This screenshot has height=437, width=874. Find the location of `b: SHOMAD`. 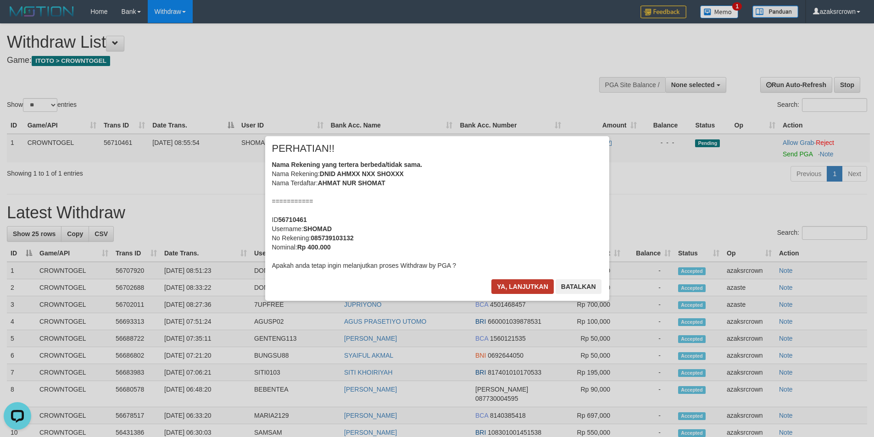

b: SHOMAD is located at coordinates (317, 229).